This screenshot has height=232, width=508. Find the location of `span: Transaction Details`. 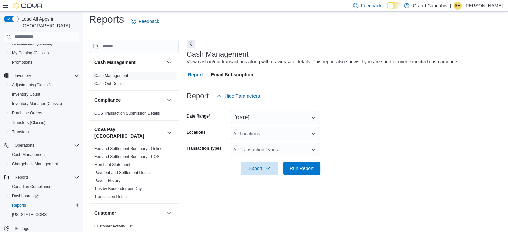

span: Transaction Details is located at coordinates (111, 197).